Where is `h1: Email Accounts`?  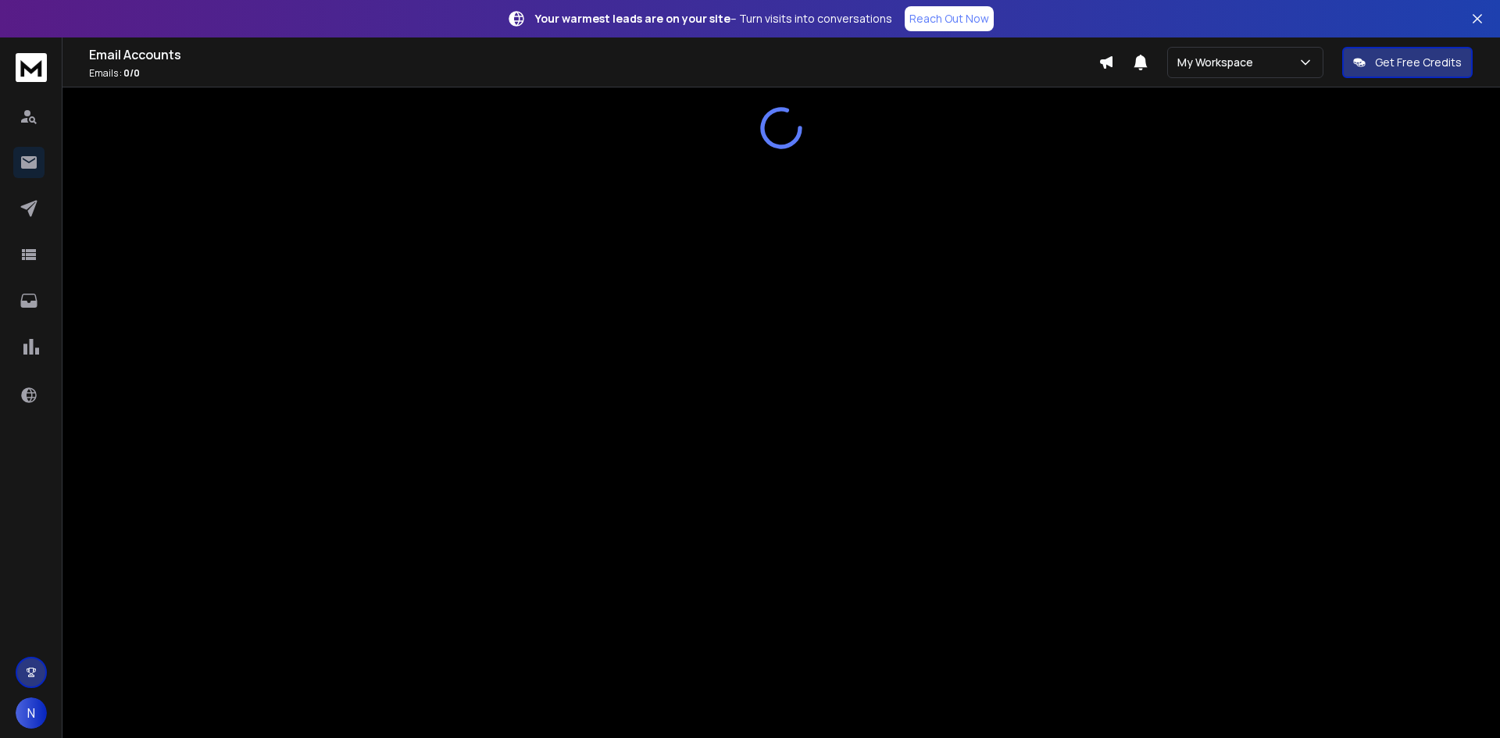
h1: Email Accounts is located at coordinates (594, 55).